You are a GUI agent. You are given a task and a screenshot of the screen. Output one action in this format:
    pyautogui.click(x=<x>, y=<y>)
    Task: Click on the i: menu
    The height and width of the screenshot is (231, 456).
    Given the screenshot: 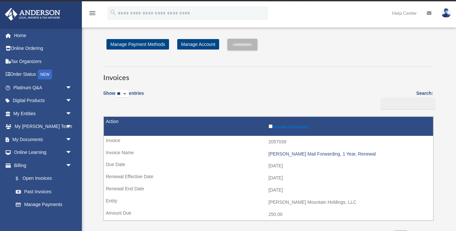 What is the action you would take?
    pyautogui.click(x=92, y=13)
    